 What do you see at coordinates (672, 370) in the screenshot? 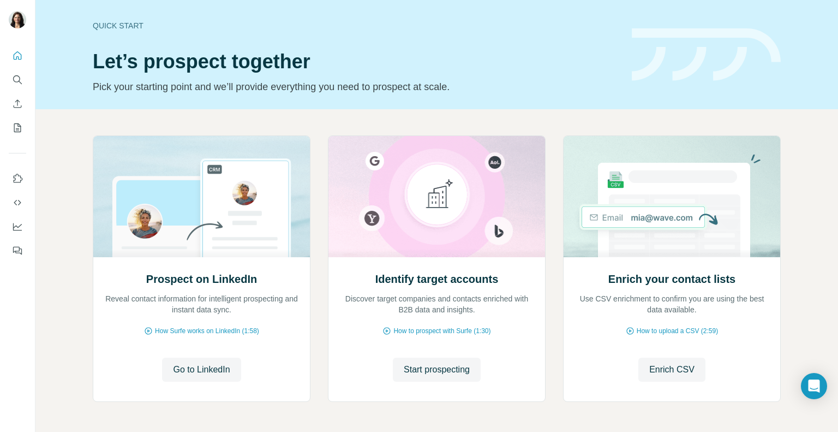
I see `span: Enrich CSV` at bounding box center [672, 370].